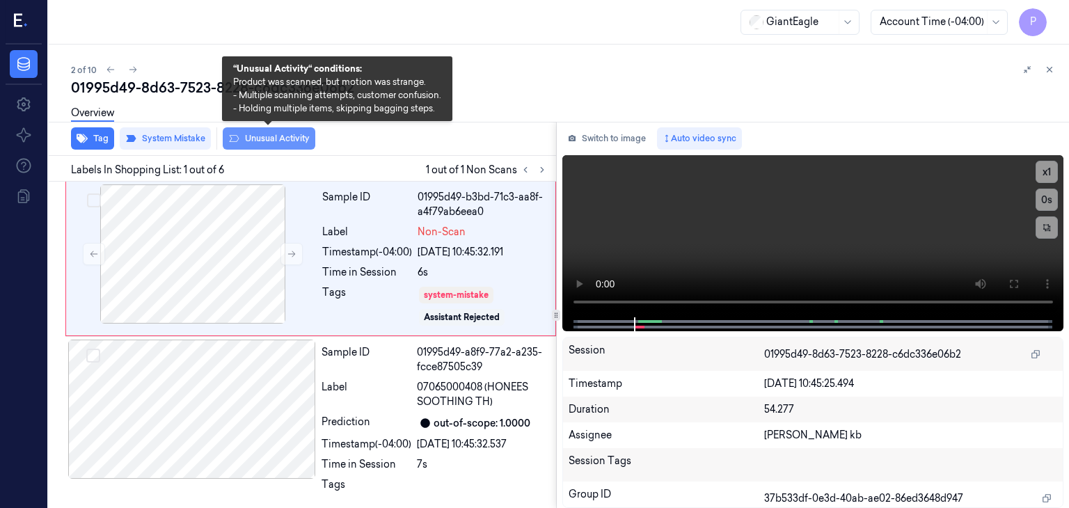 The height and width of the screenshot is (508, 1069). I want to click on div: Session Tags, so click(666, 465).